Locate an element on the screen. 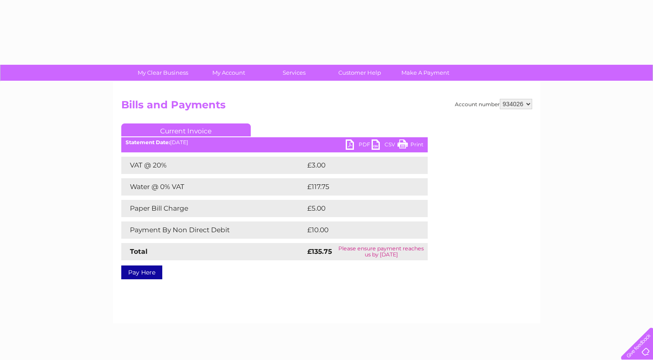 This screenshot has height=360, width=653. a: Customer Help is located at coordinates (360, 73).